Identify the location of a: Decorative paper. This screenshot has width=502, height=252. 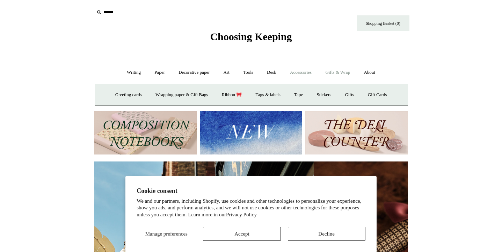
(194, 72).